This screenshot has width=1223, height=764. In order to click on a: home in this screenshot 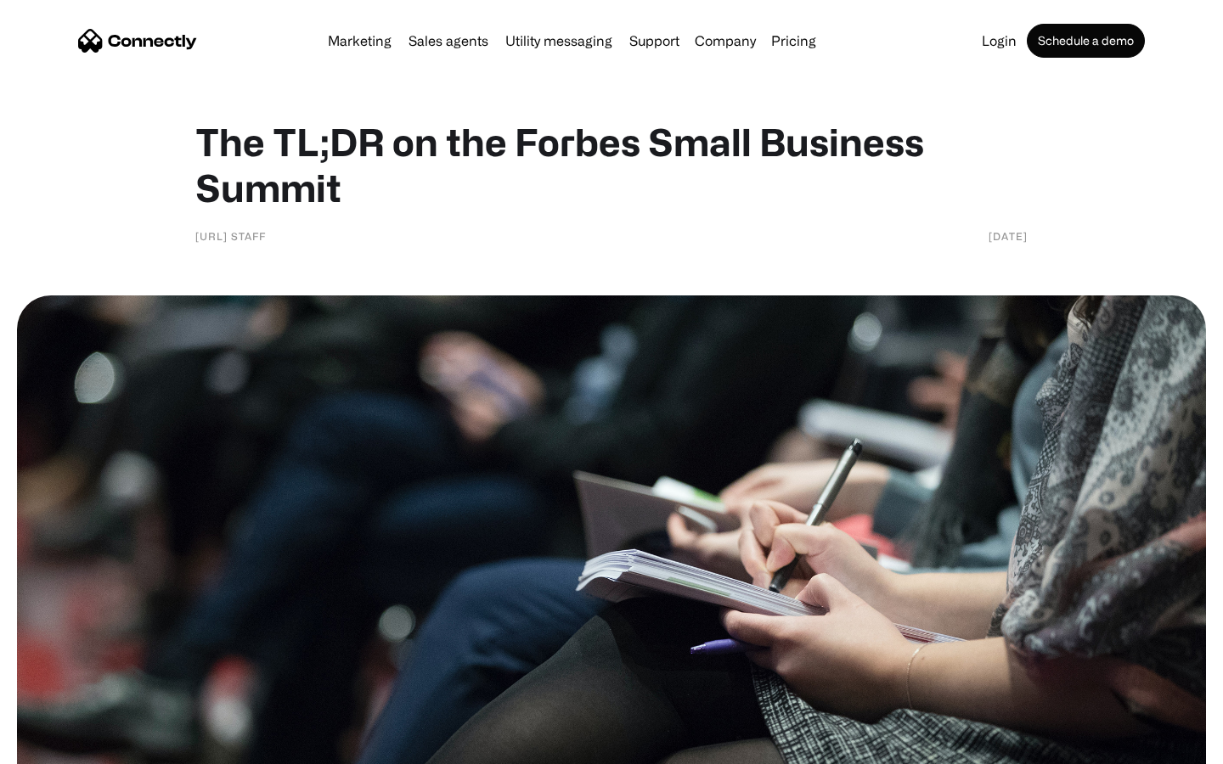, I will do `click(138, 41)`.